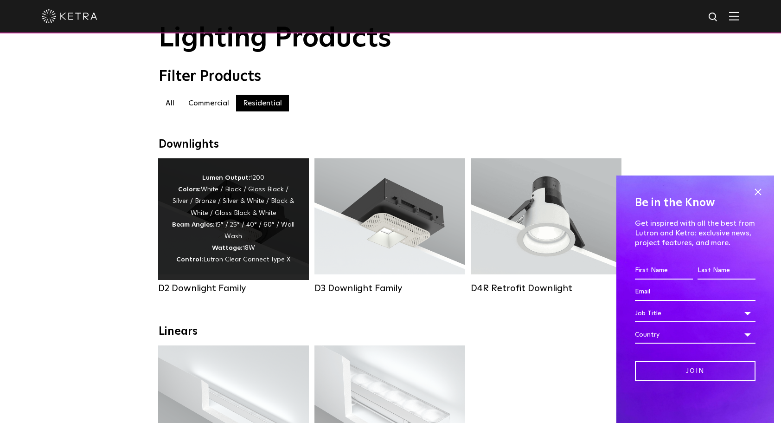  I want to click on input: Last Name, so click(727, 271).